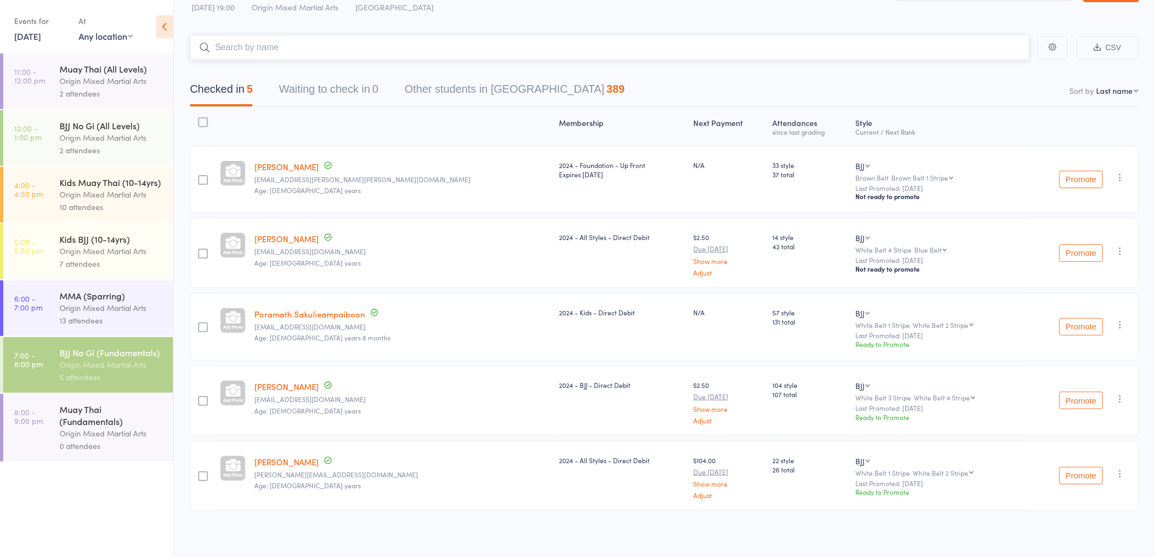 Image resolution: width=1155 pixels, height=557 pixels. What do you see at coordinates (729, 126) in the screenshot?
I see `div: Next Payment` at bounding box center [729, 126].